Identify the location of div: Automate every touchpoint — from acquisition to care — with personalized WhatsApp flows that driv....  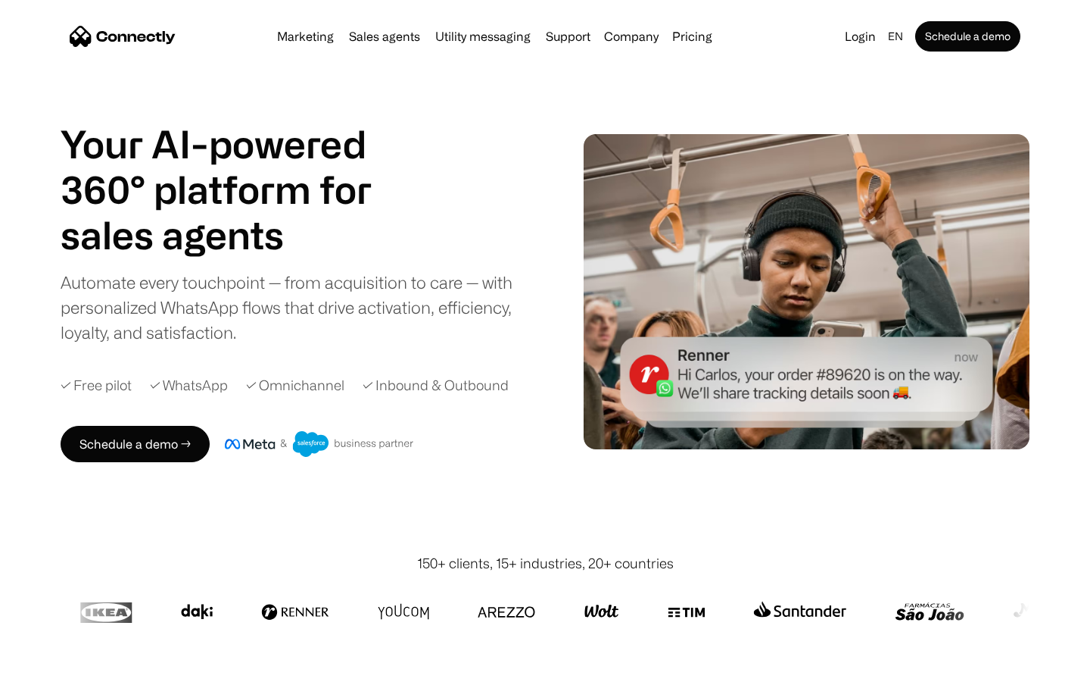
(299, 307).